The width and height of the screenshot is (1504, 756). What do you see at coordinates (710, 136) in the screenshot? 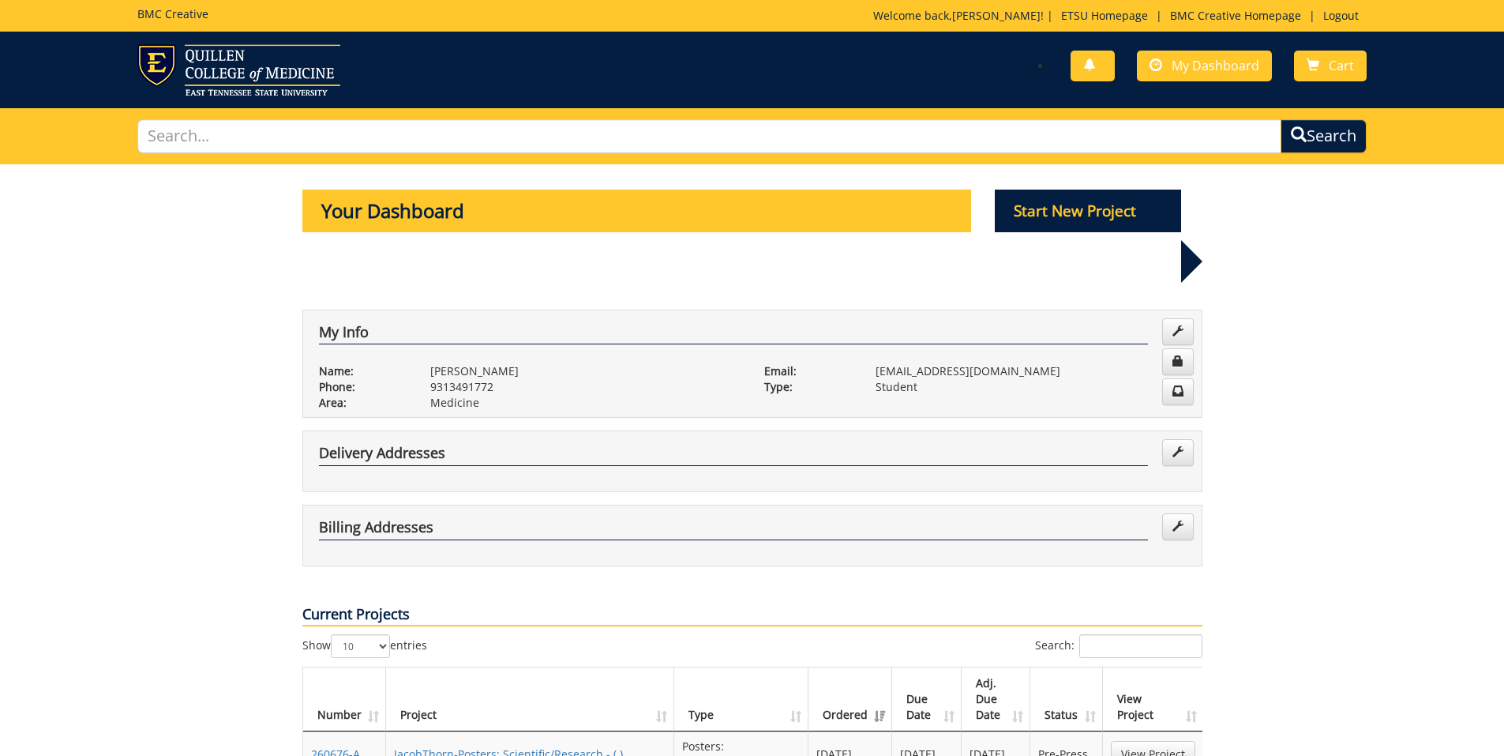
I see `input: Search...` at bounding box center [710, 136].